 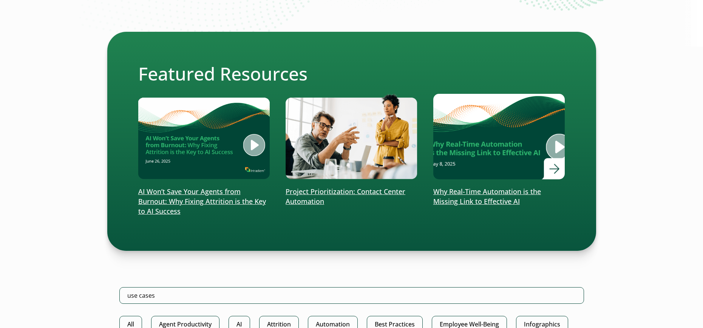 What do you see at coordinates (352, 295) in the screenshot?
I see `input: Search` at bounding box center [352, 295].